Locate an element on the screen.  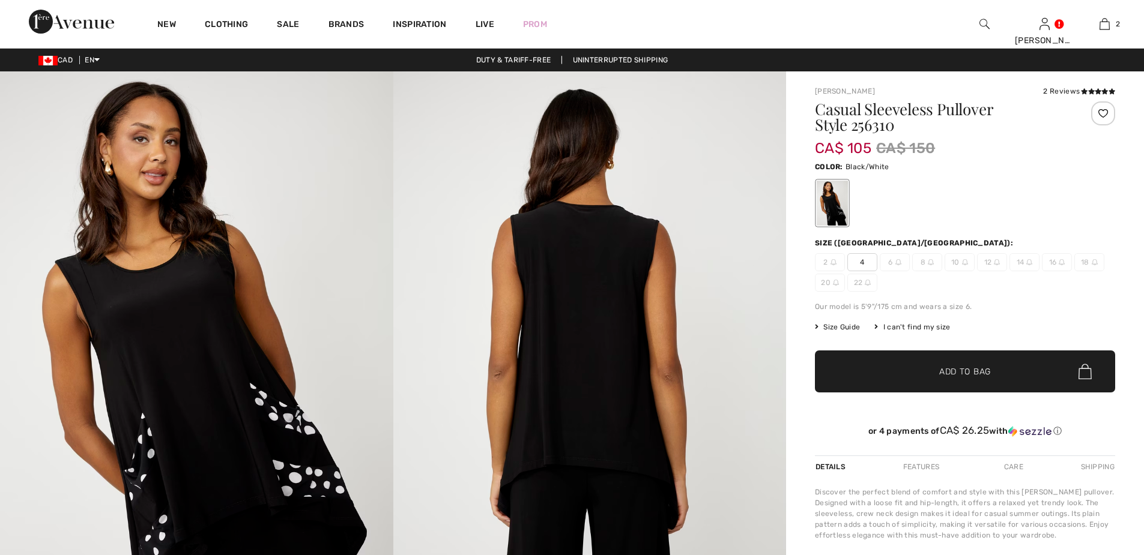
div: Care is located at coordinates (1014, 467).